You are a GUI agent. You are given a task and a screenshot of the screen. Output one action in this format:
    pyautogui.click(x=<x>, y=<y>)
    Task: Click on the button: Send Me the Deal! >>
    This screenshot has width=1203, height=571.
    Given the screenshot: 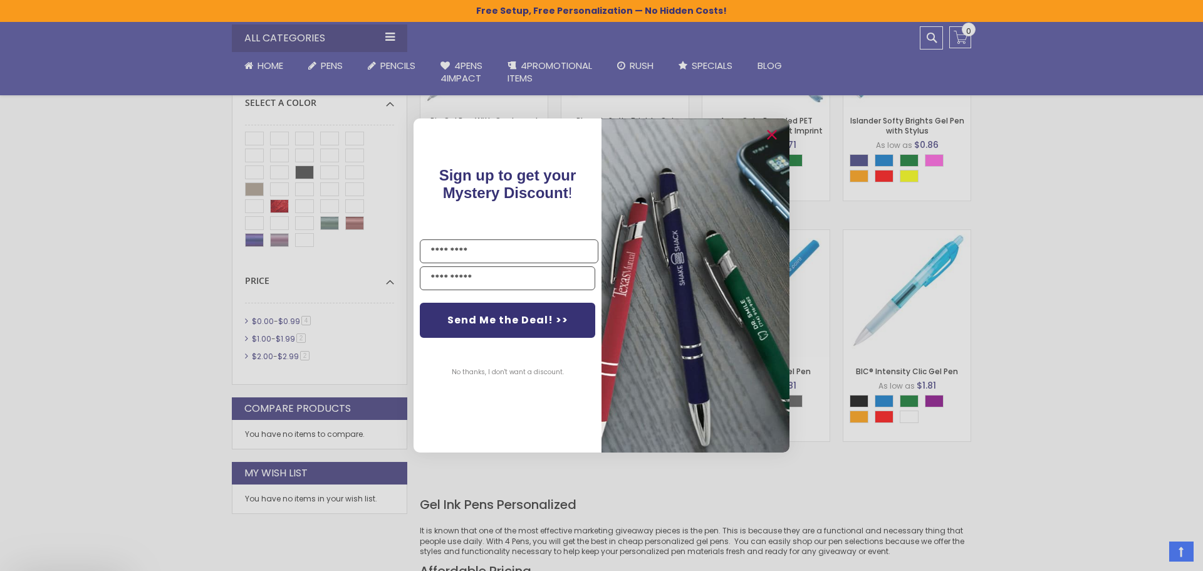 What is the action you would take?
    pyautogui.click(x=508, y=320)
    